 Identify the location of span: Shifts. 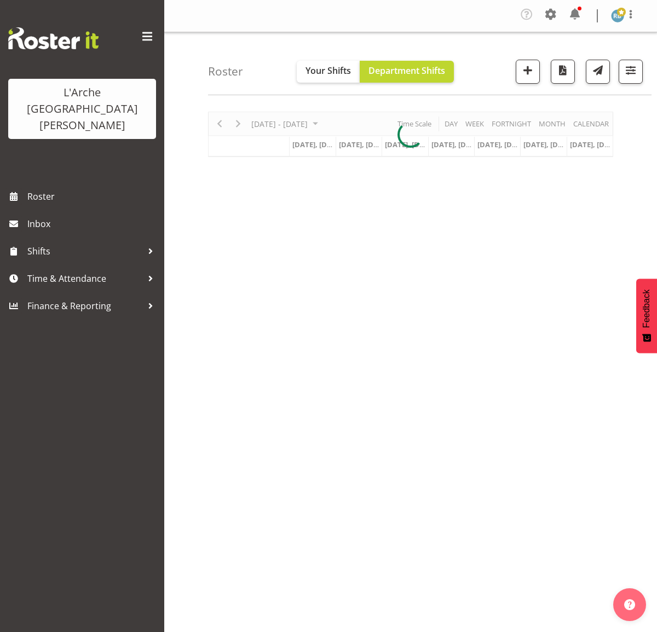
(85, 251).